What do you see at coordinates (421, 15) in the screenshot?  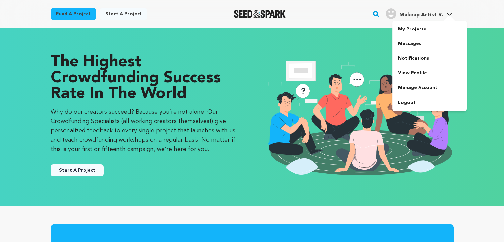 I see `span: Makeup Artist R.` at bounding box center [421, 15].